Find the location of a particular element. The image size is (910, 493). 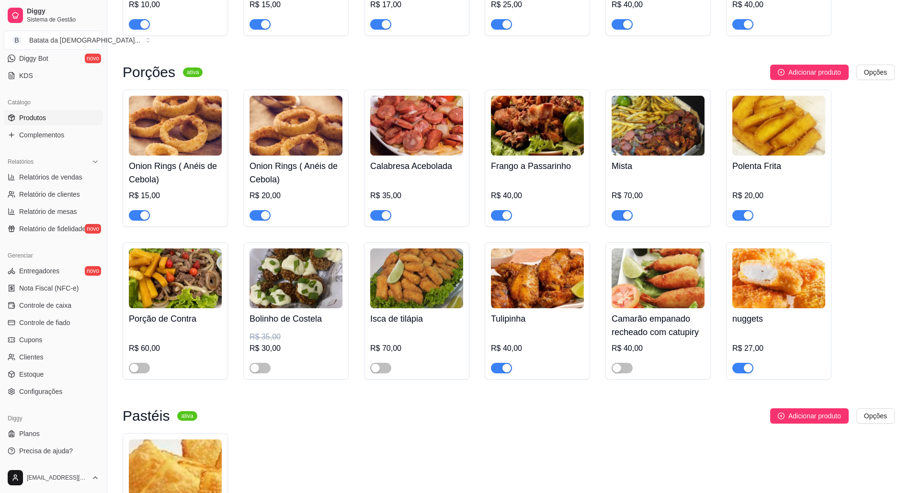

a: KDS is located at coordinates (53, 76).